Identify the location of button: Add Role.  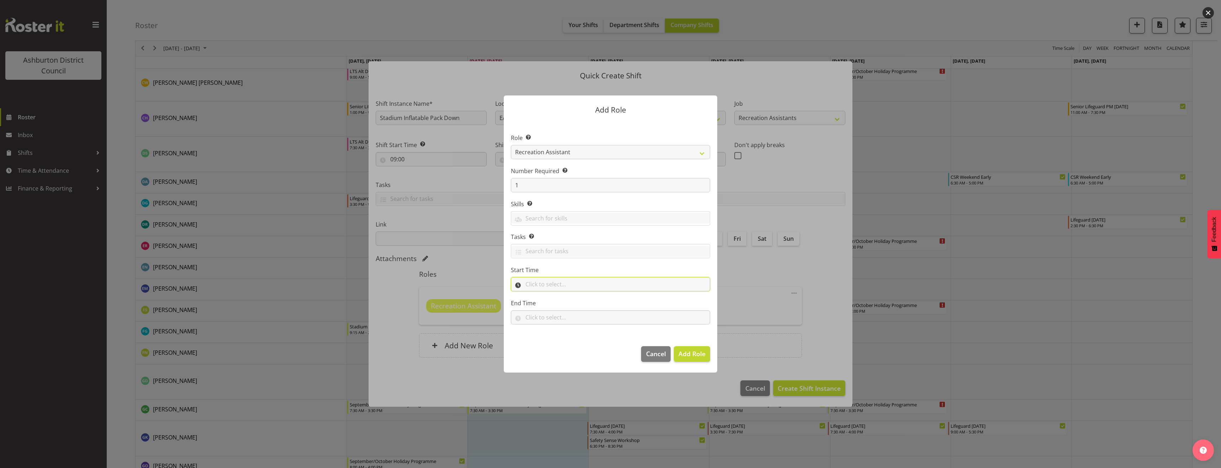
(692, 354).